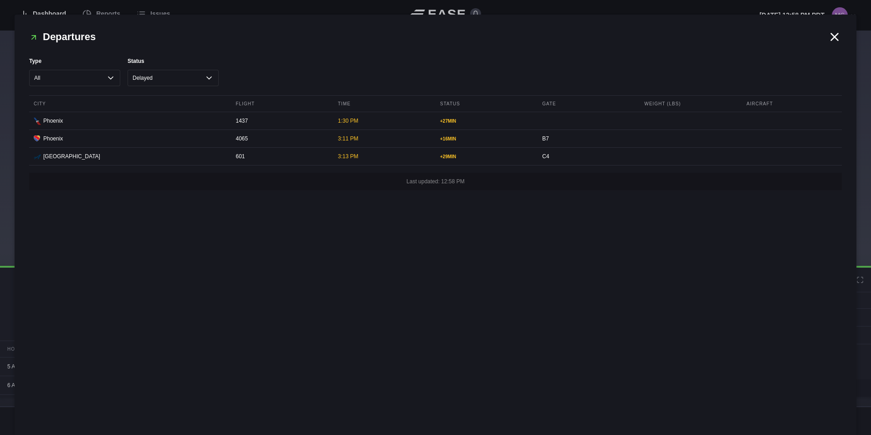  I want to click on div: Last updated: 12:58 PM, so click(436, 181).